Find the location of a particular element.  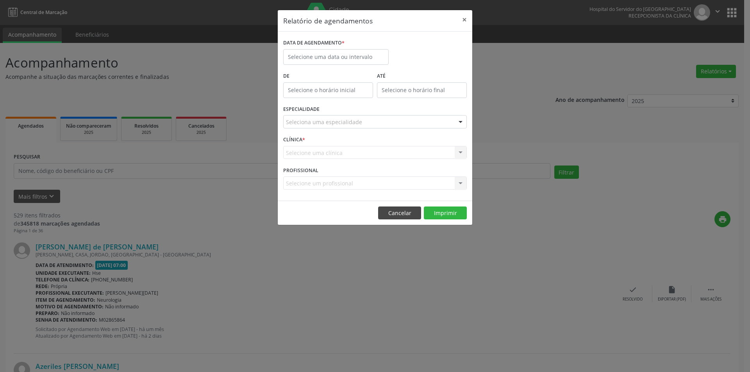

label: De is located at coordinates (328, 76).